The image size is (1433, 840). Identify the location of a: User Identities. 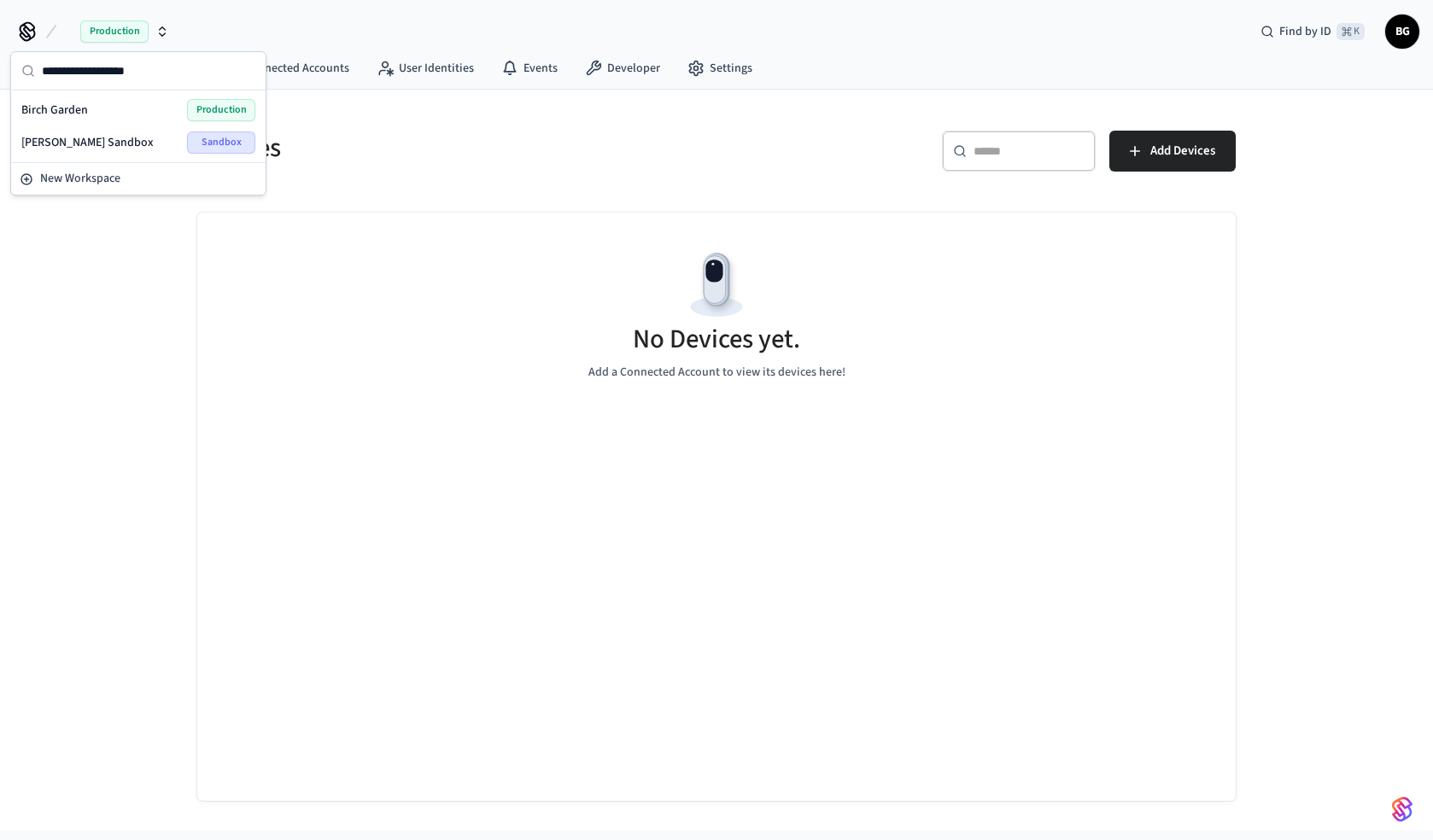
(426, 68).